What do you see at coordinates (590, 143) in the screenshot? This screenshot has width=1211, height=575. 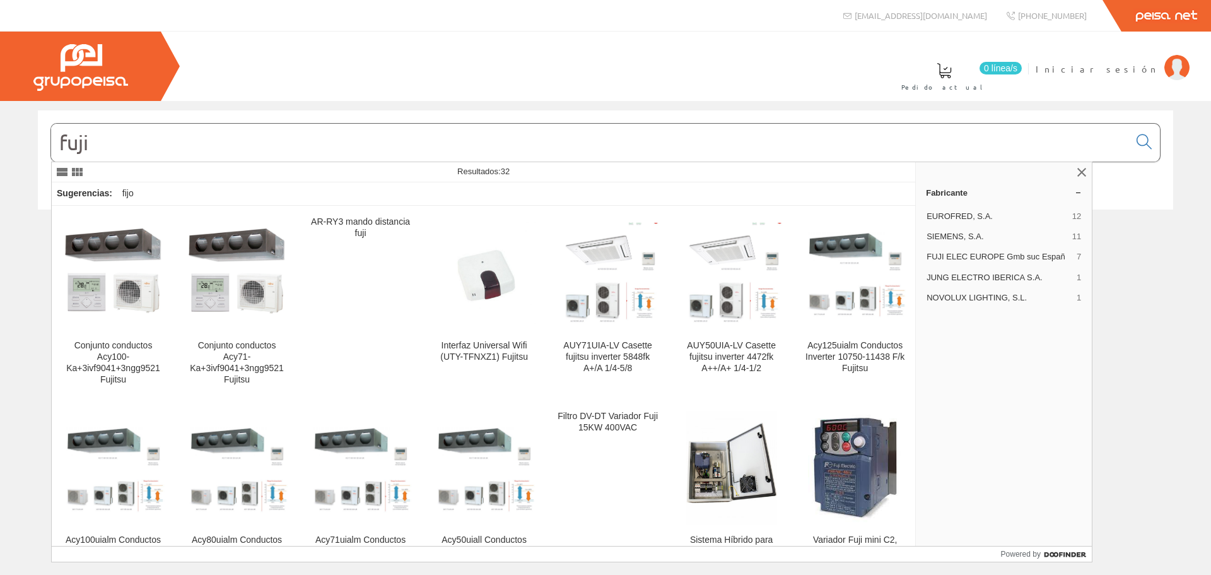 I see `input: Buscar...` at bounding box center [590, 143].